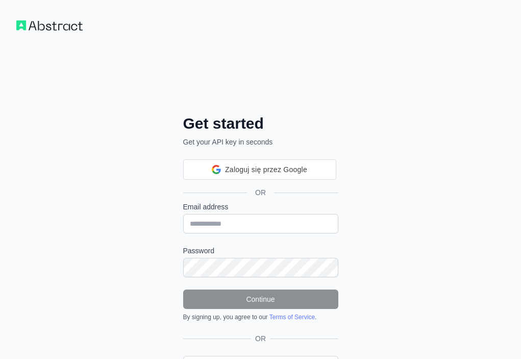 This screenshot has width=521, height=359. Describe the element at coordinates (261, 142) in the screenshot. I see `p: Get your API key in seconds` at that location.